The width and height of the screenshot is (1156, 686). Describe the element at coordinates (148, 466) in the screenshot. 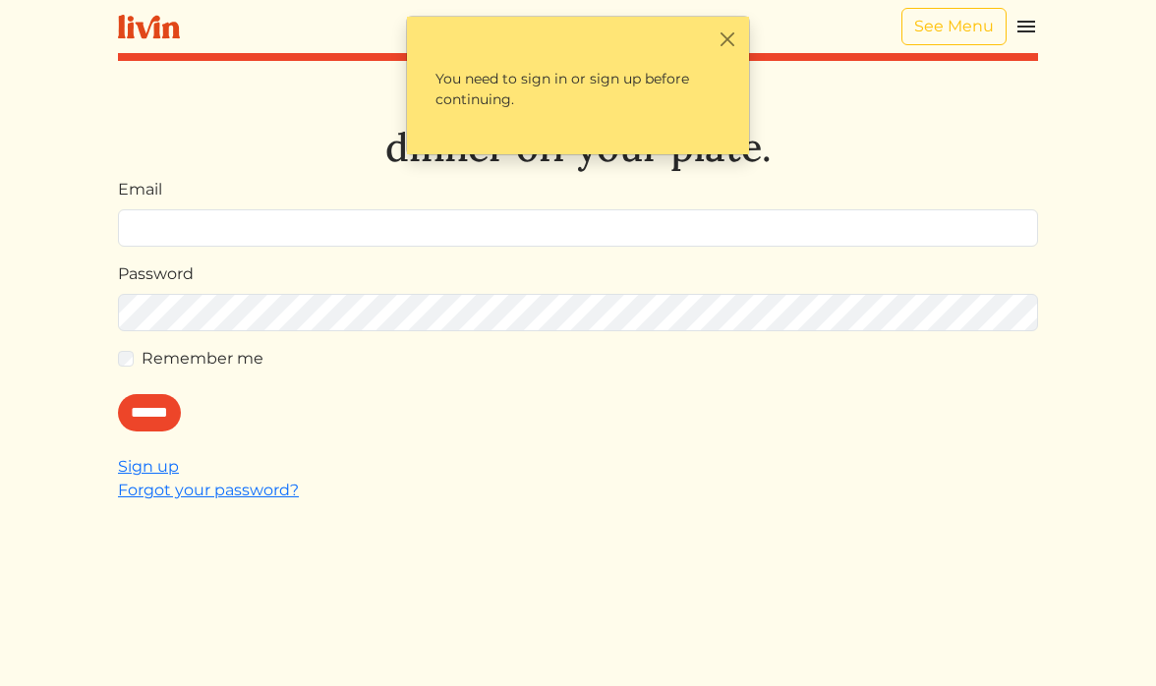

I see `a: Sign up` at that location.